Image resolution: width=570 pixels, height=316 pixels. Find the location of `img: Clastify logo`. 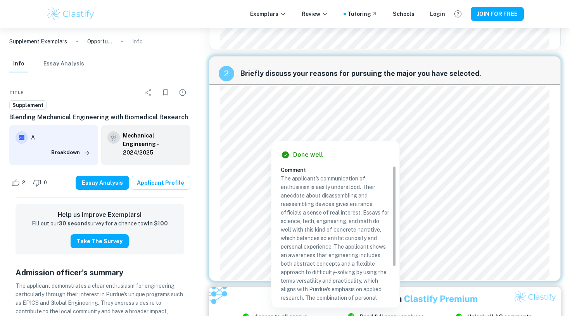

img: Clastify logo is located at coordinates (71, 14).